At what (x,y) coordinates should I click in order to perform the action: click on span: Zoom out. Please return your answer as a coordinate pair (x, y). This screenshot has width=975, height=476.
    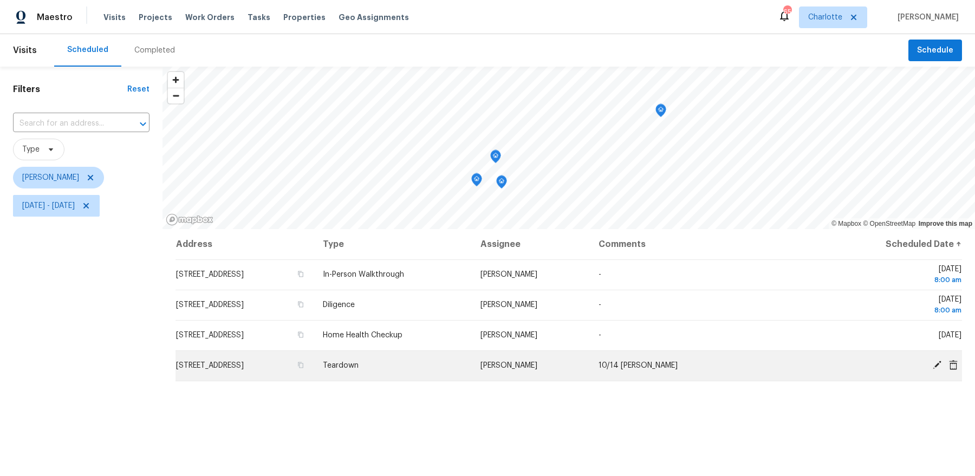
    Looking at the image, I should click on (176, 96).